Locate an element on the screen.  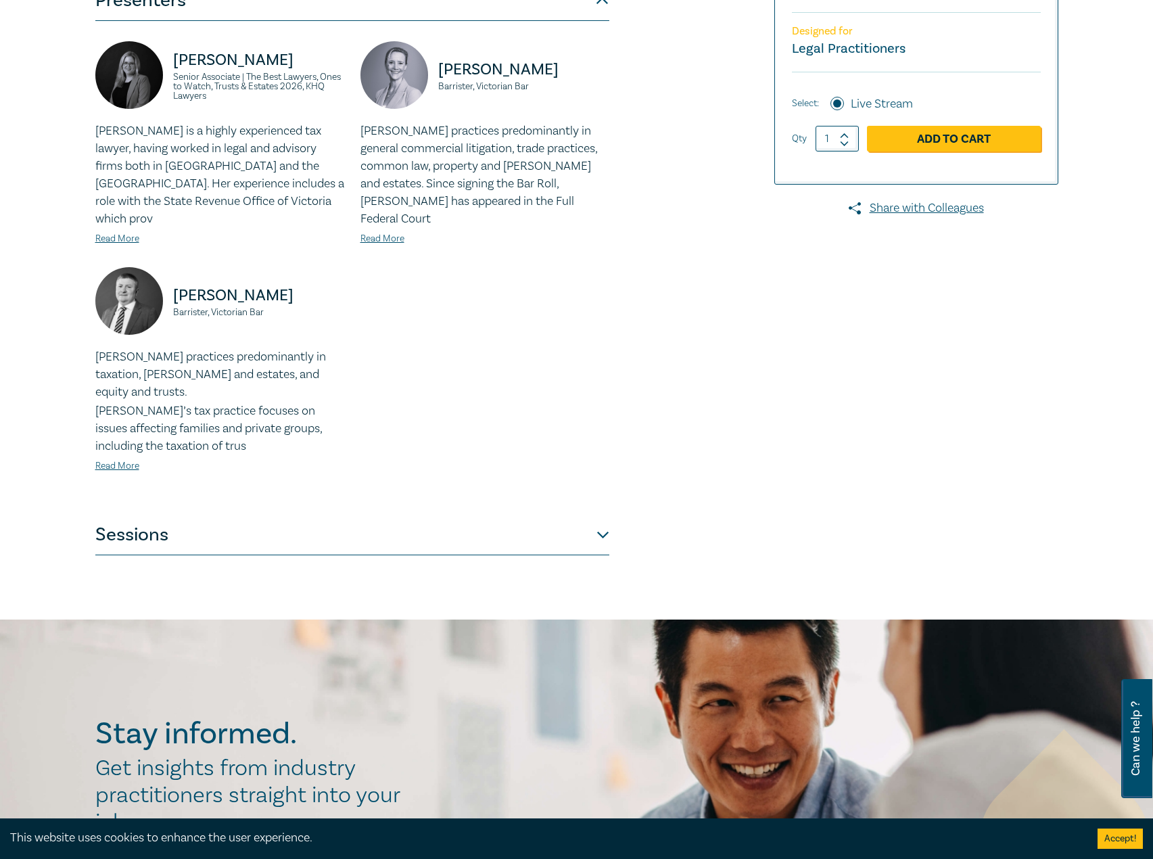
input: 1 is located at coordinates (837, 139).